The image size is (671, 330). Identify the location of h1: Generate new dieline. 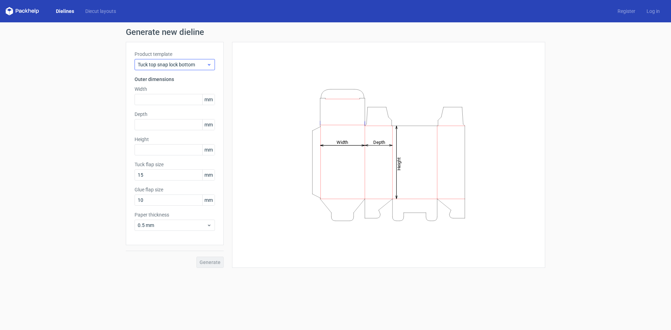
(335, 32).